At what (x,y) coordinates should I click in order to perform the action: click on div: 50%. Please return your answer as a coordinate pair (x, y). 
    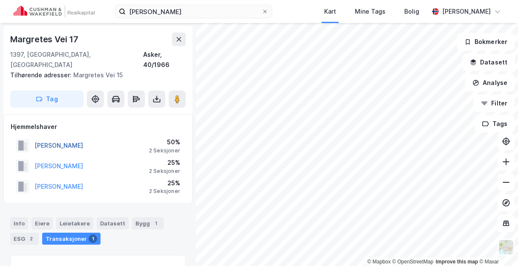
    Looking at the image, I should click on (165, 142).